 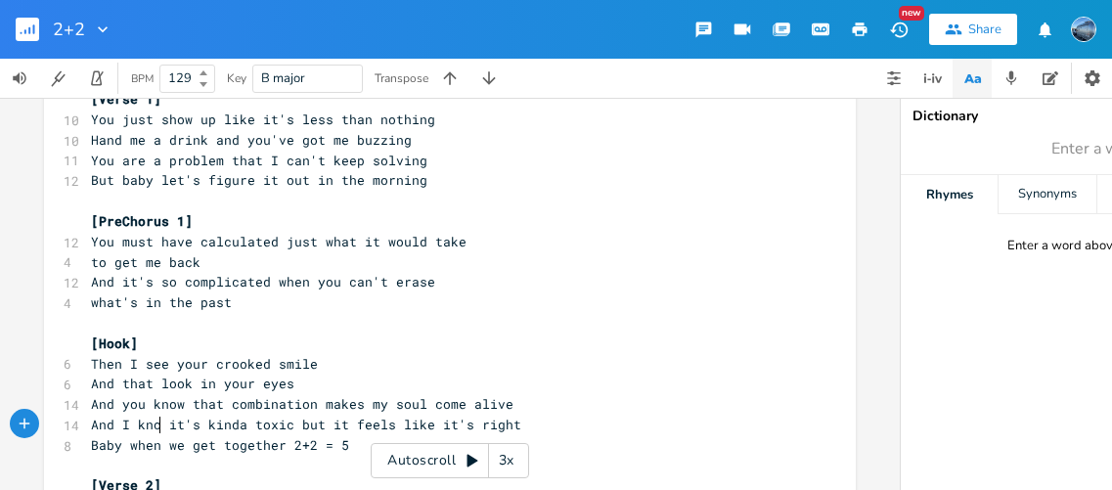 What do you see at coordinates (899, 29) in the screenshot?
I see `button: New` at bounding box center [899, 29].